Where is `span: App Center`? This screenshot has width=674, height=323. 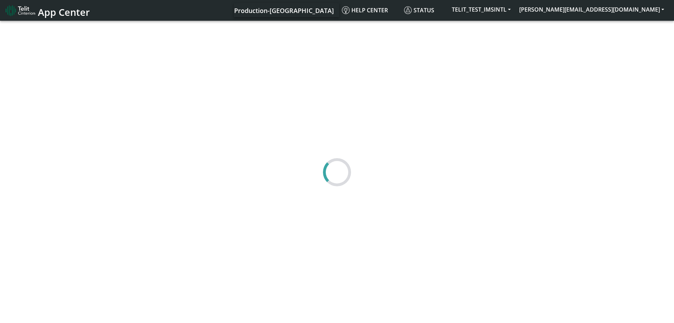 span: App Center is located at coordinates (64, 12).